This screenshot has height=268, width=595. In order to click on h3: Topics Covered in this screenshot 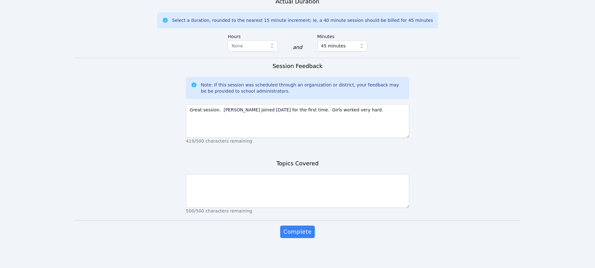, I will do `click(297, 164)`.